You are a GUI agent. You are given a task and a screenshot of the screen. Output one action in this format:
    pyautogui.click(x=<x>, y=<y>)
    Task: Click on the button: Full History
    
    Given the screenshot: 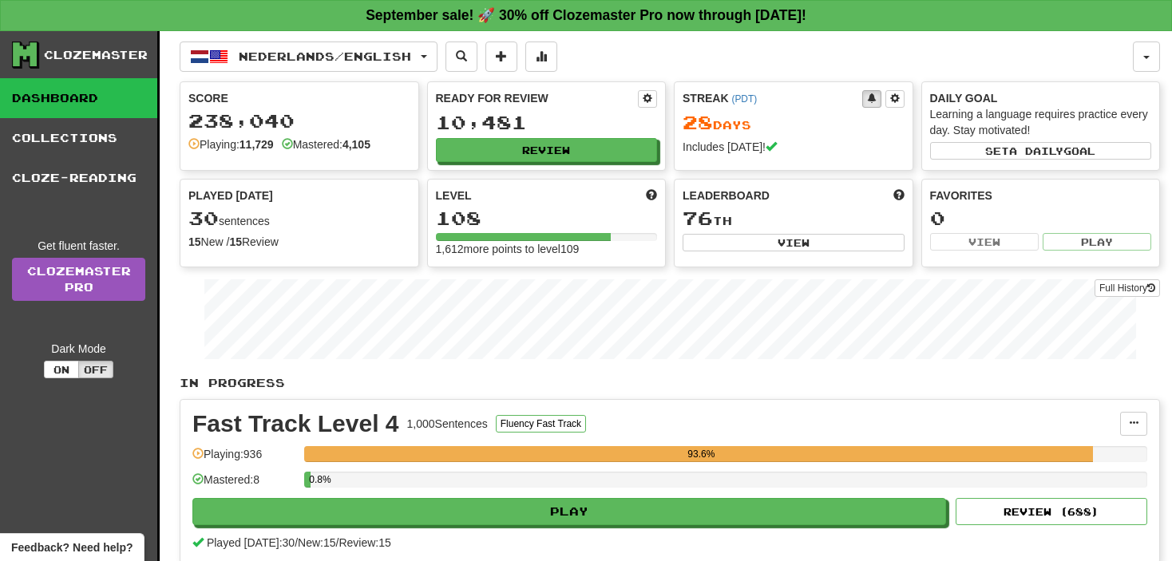 What is the action you would take?
    pyautogui.click(x=1127, y=288)
    